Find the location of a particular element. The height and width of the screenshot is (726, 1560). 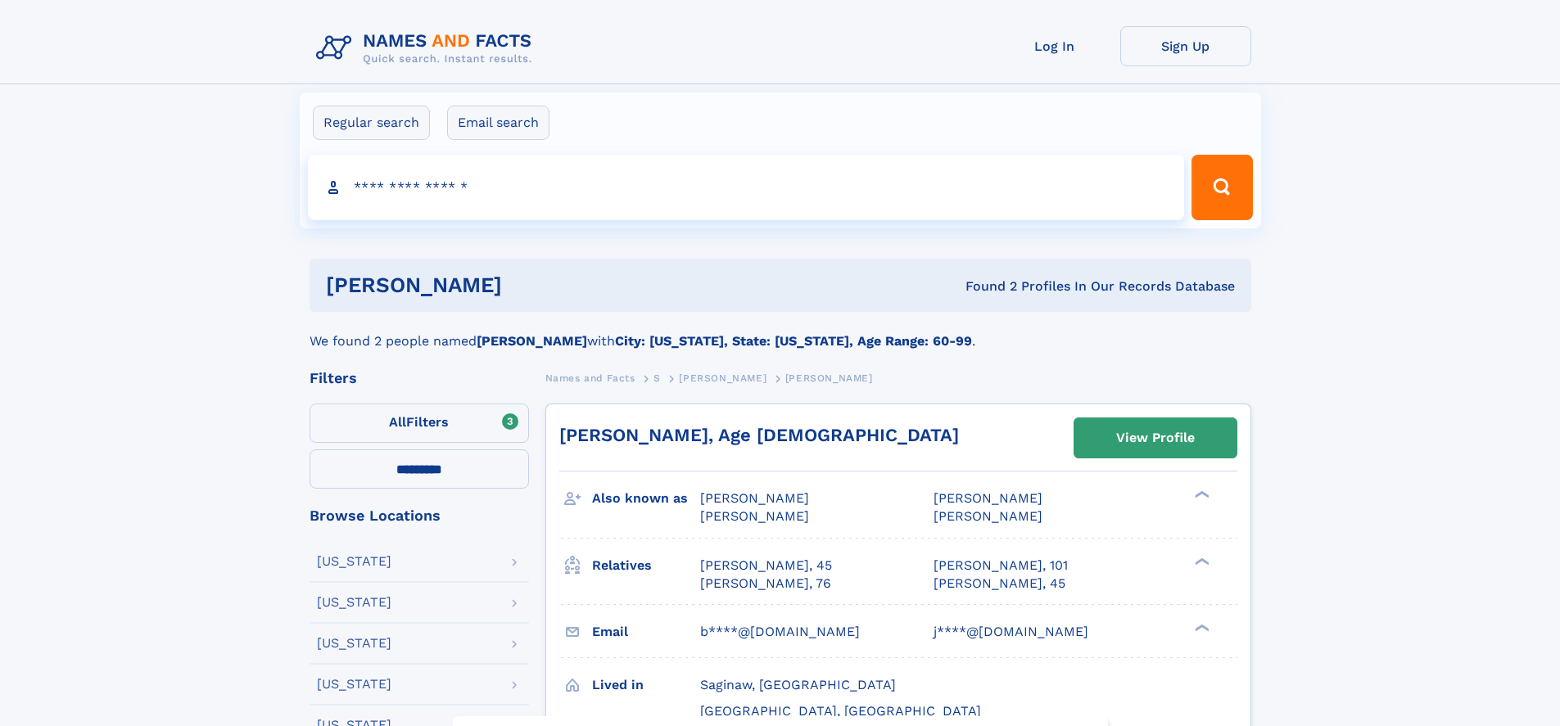

h3: Lived in is located at coordinates (646, 685).